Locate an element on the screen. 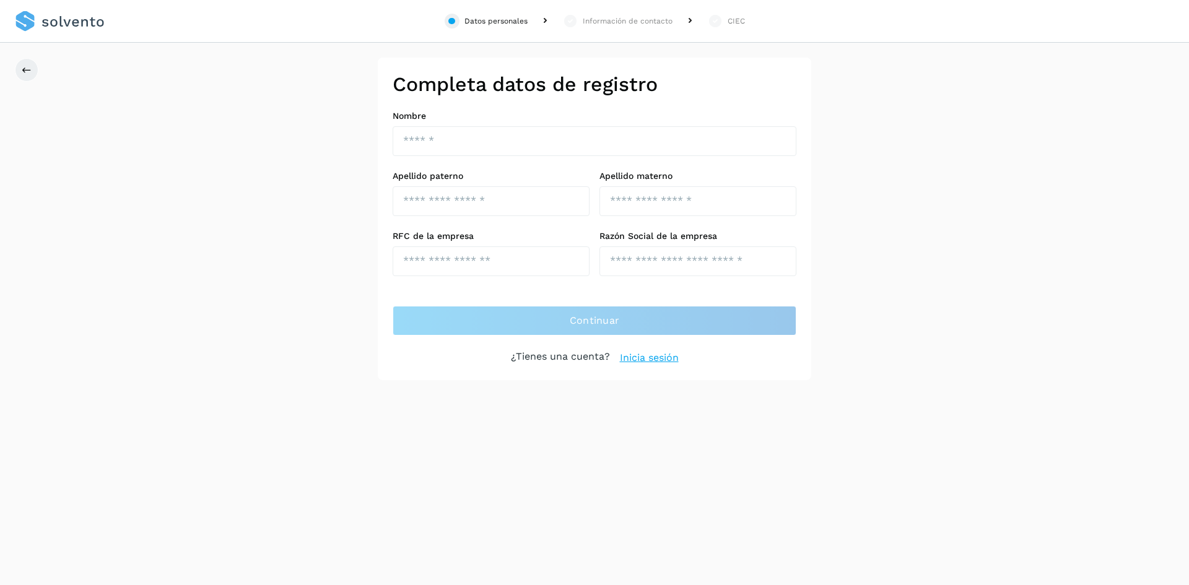 Image resolution: width=1189 pixels, height=585 pixels. div: Datos personales is located at coordinates (496, 21).